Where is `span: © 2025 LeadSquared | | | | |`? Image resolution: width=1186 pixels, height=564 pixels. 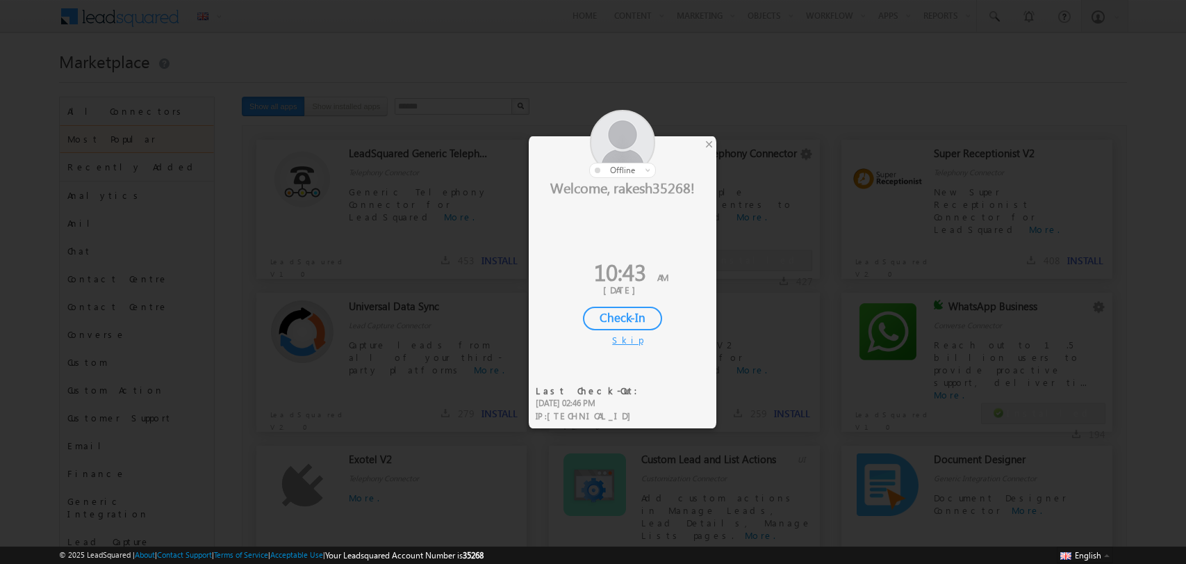 span: © 2025 LeadSquared | | | | | is located at coordinates (271, 555).